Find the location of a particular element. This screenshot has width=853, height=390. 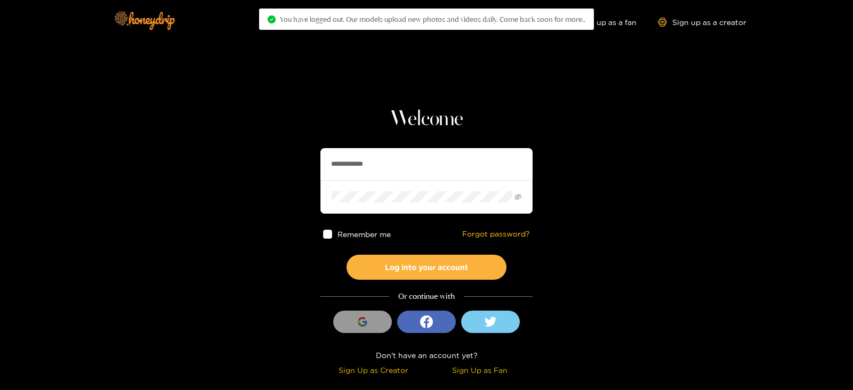

span: You have logged out. Our models upload new photos and videos daily. Come back soon for more.. is located at coordinates (433, 19).